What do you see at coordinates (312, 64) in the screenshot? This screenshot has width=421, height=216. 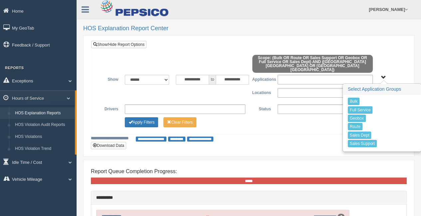 I see `span: Scope: (Bulk OR Route OR Sales Support OR Geobox OR Full Service OR Sales Dept) AND ([GEOGRAPHIC_...` at bounding box center [312, 64].